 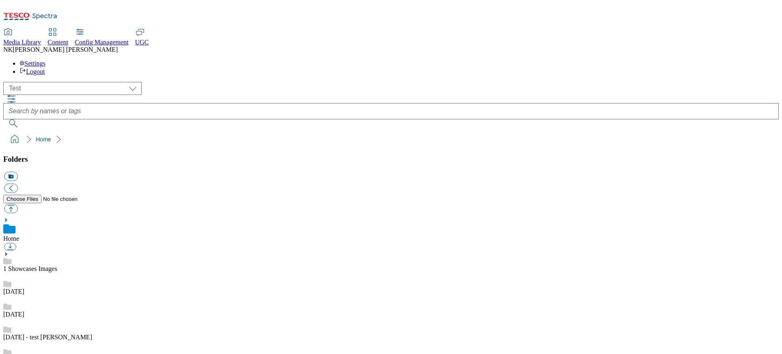 What do you see at coordinates (30, 268) in the screenshot?
I see `a: 1 Showcases Images` at bounding box center [30, 268].